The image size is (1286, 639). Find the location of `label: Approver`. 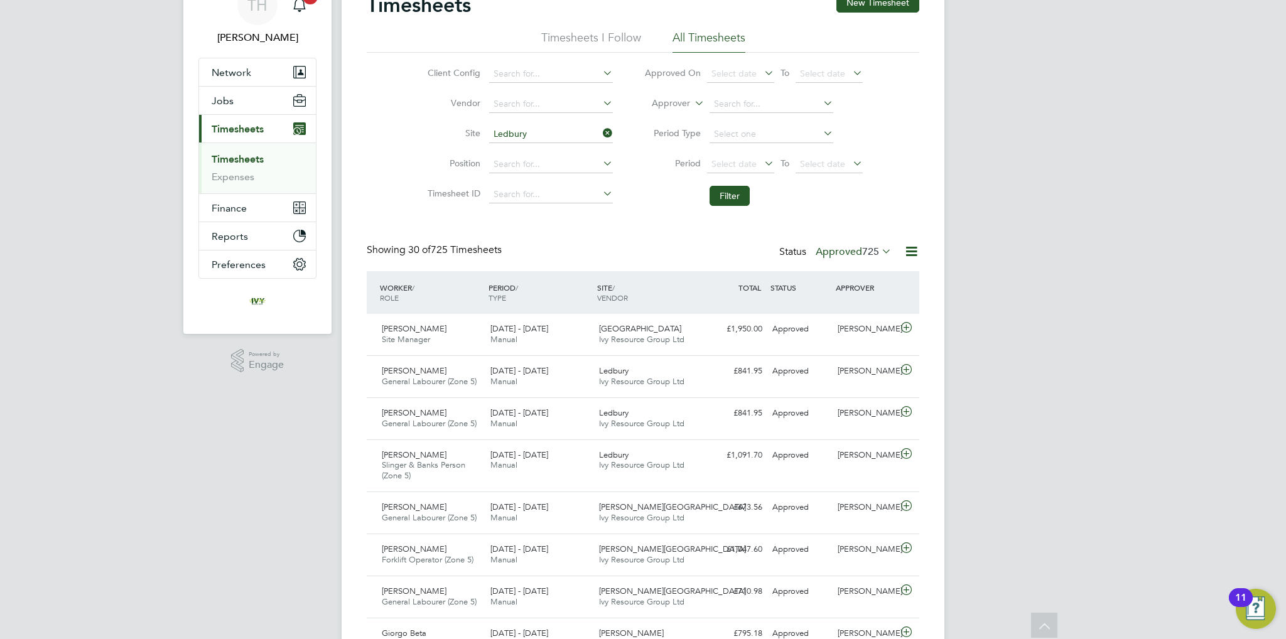

label: Approver is located at coordinates (662, 104).